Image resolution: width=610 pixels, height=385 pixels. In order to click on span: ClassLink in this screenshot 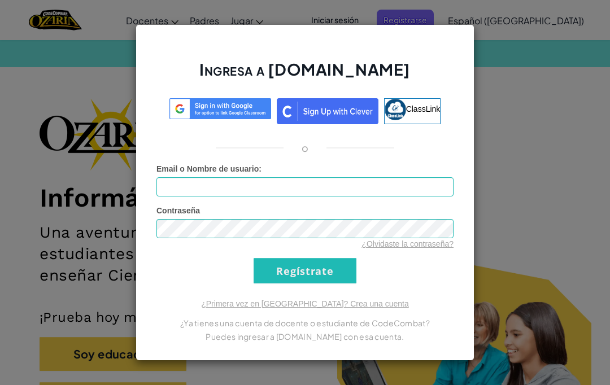, I will do `click(423, 109)`.